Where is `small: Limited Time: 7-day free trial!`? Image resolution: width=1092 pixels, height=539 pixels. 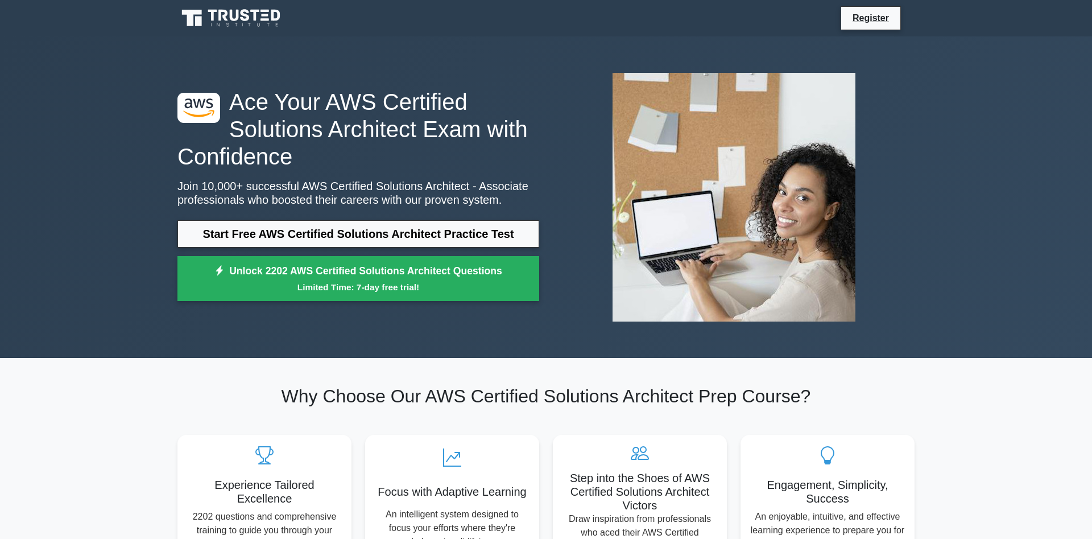
small: Limited Time: 7-day free trial! is located at coordinates (358, 287).